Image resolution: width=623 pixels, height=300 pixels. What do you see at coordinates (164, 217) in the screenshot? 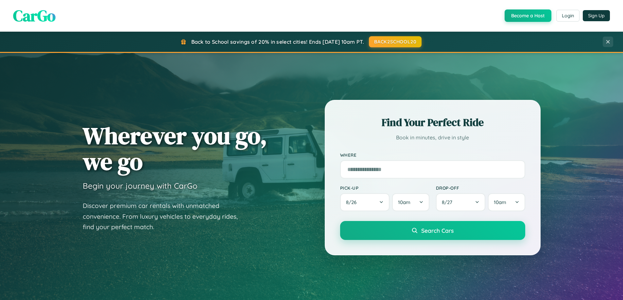
I see `p: Discover premium car rentals with unmatched convenience. From luxury vehicles to everyday rides, ...` at bounding box center [164, 217].